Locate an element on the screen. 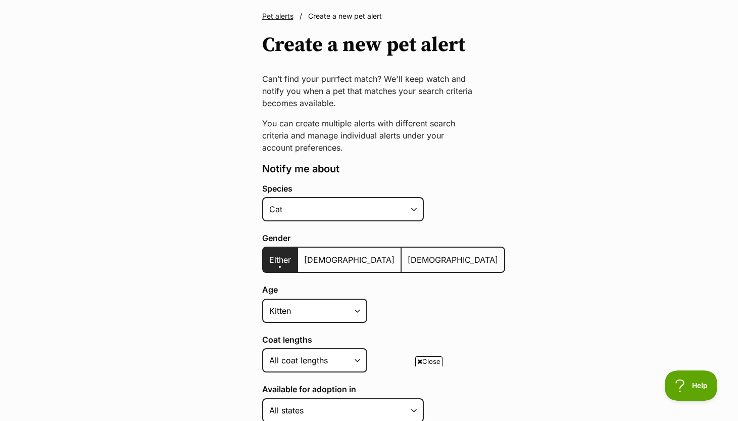  nav: Breadcrumbs is located at coordinates (369, 16).